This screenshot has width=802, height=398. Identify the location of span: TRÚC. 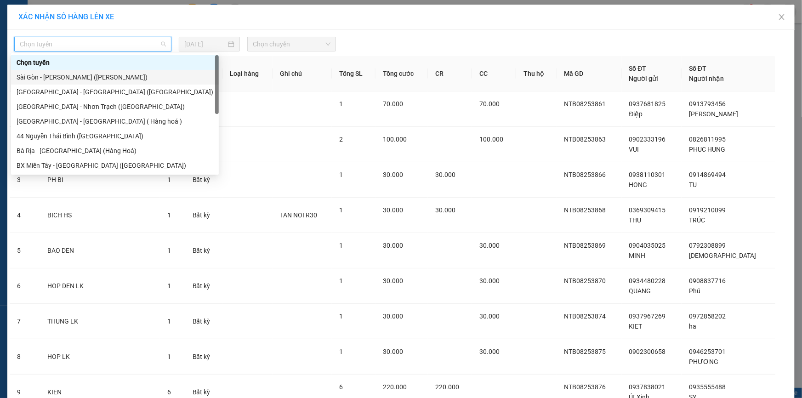
(697, 220).